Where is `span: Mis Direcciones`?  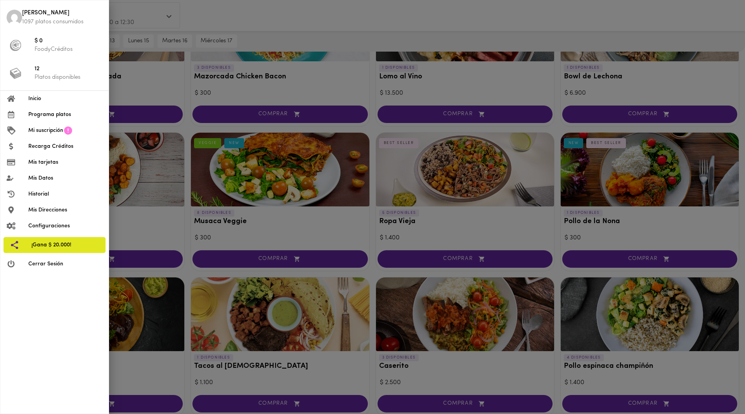
span: Mis Direcciones is located at coordinates (65, 210).